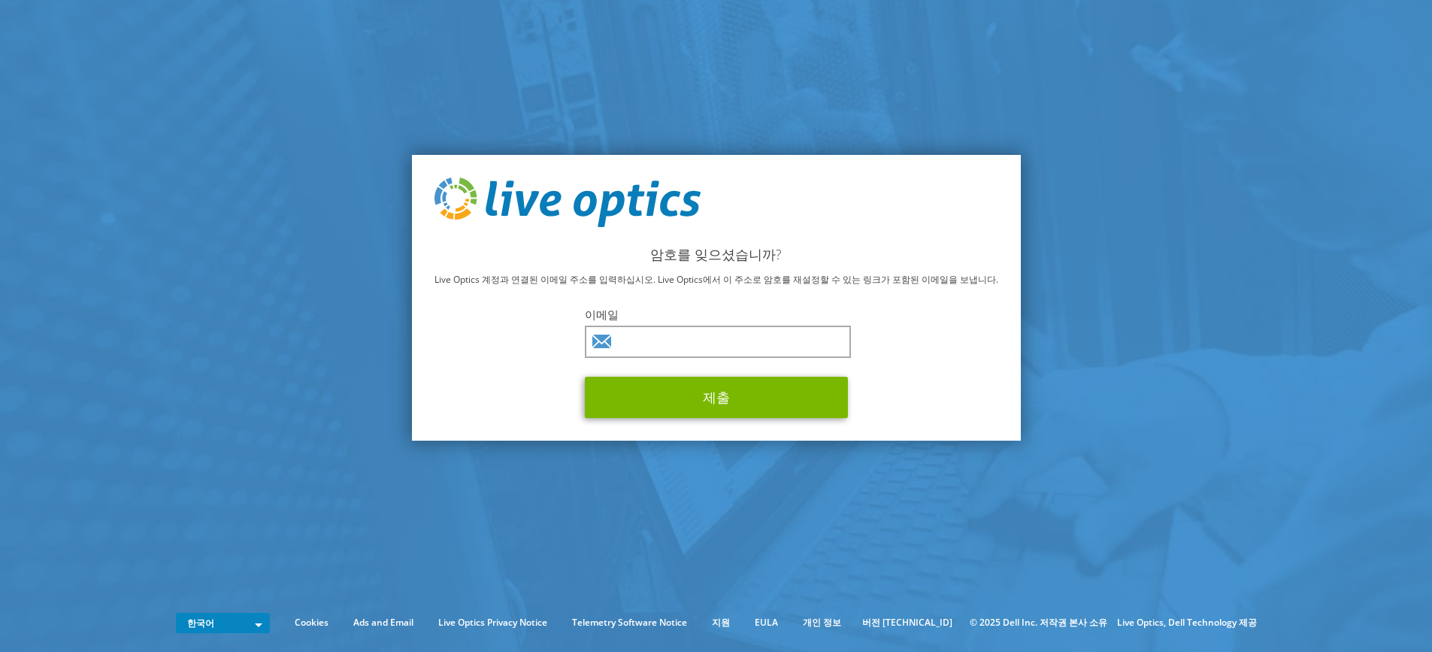 Image resolution: width=1432 pixels, height=652 pixels. What do you see at coordinates (716, 314) in the screenshot?
I see `label: 이메일` at bounding box center [716, 314].